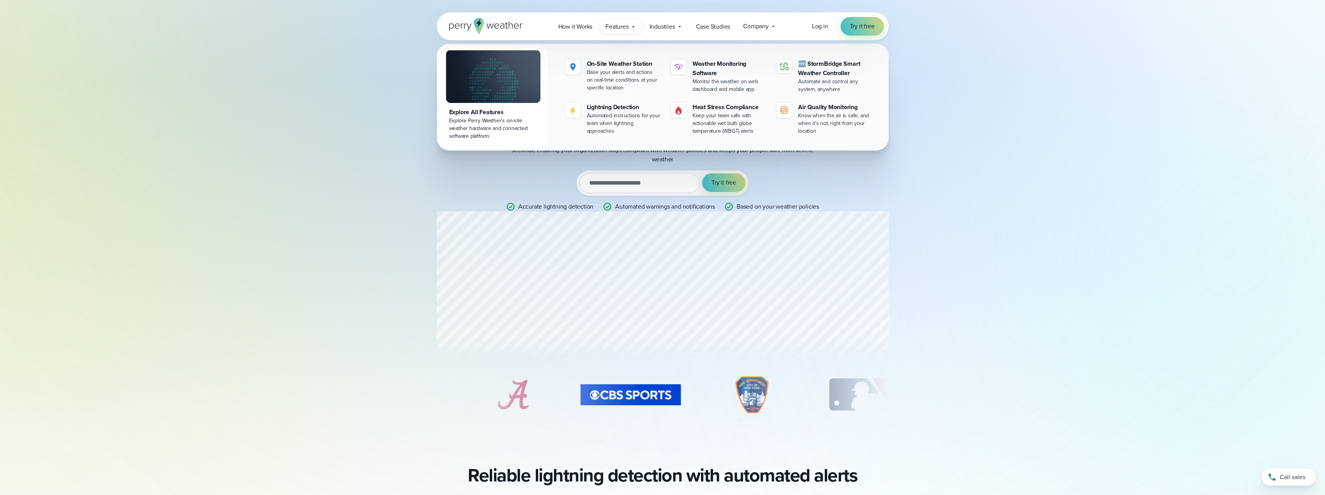 This screenshot has height=495, width=1325. What do you see at coordinates (730, 86) in the screenshot?
I see `div: Monitor the weather on web dashboard and mobile app` at bounding box center [730, 86].